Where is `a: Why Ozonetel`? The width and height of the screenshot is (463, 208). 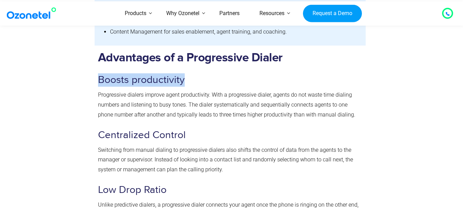
a: Why Ozonetel is located at coordinates (183, 13).